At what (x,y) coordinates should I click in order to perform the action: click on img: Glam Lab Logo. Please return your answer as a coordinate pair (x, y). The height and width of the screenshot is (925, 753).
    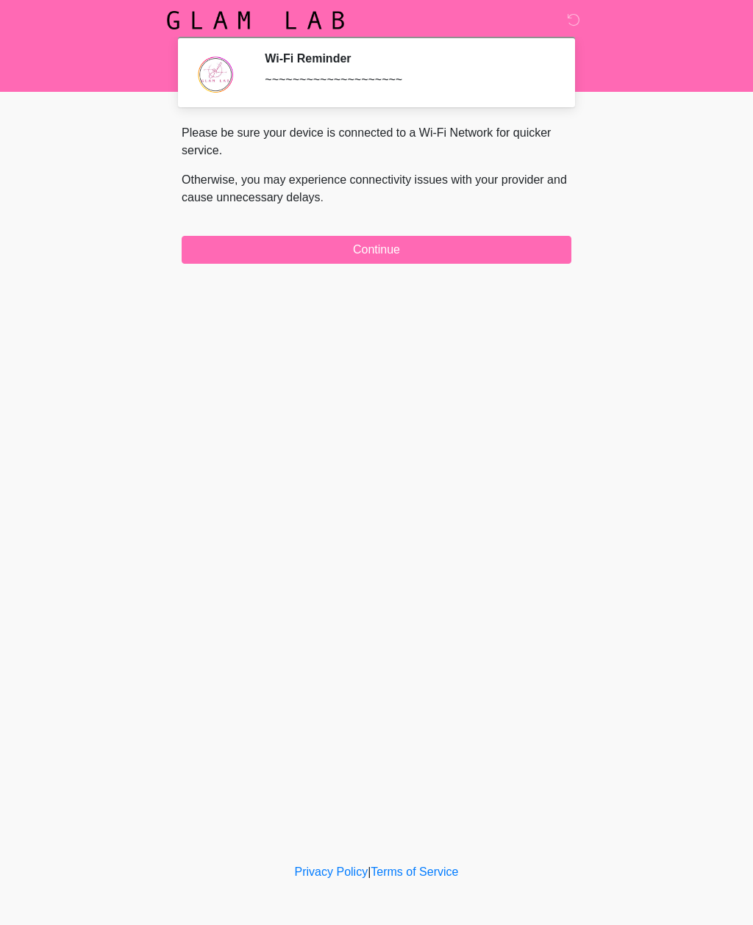
    Looking at the image, I should click on (255, 20).